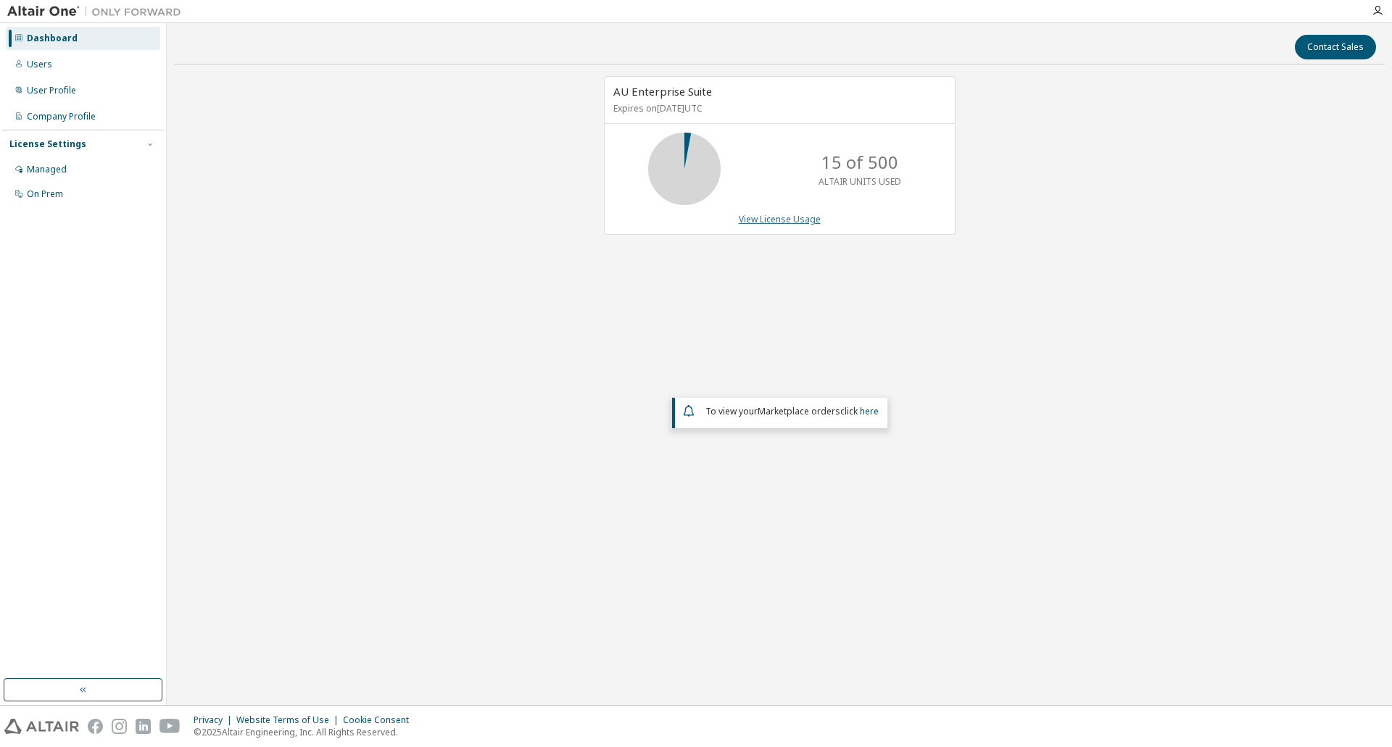 Image resolution: width=1392 pixels, height=747 pixels. What do you see at coordinates (52, 38) in the screenshot?
I see `div: Dashboard` at bounding box center [52, 38].